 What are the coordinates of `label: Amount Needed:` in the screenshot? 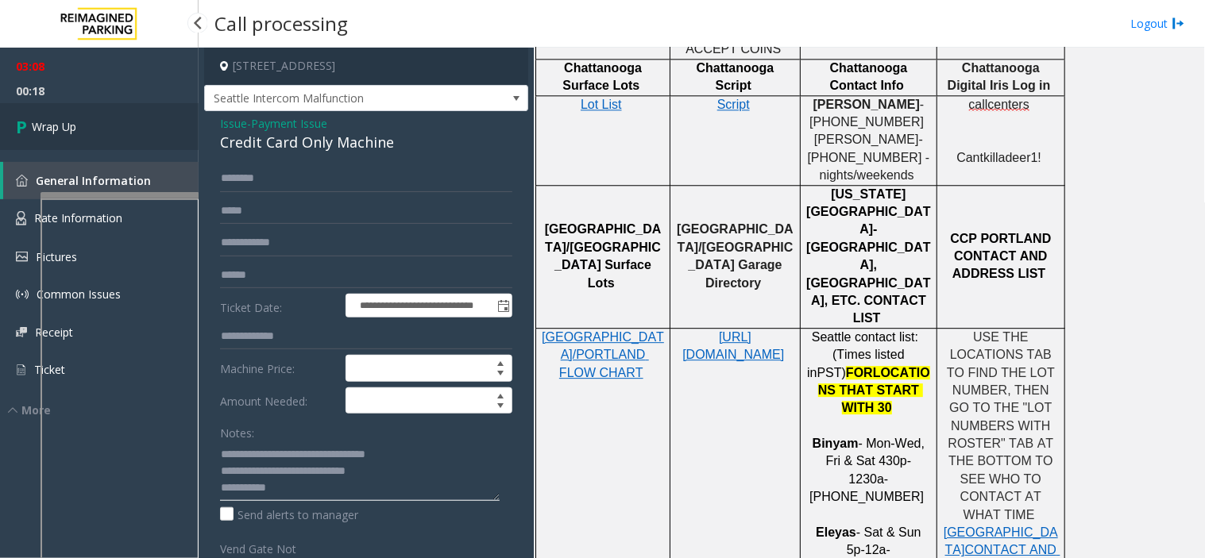 It's located at (279, 401).